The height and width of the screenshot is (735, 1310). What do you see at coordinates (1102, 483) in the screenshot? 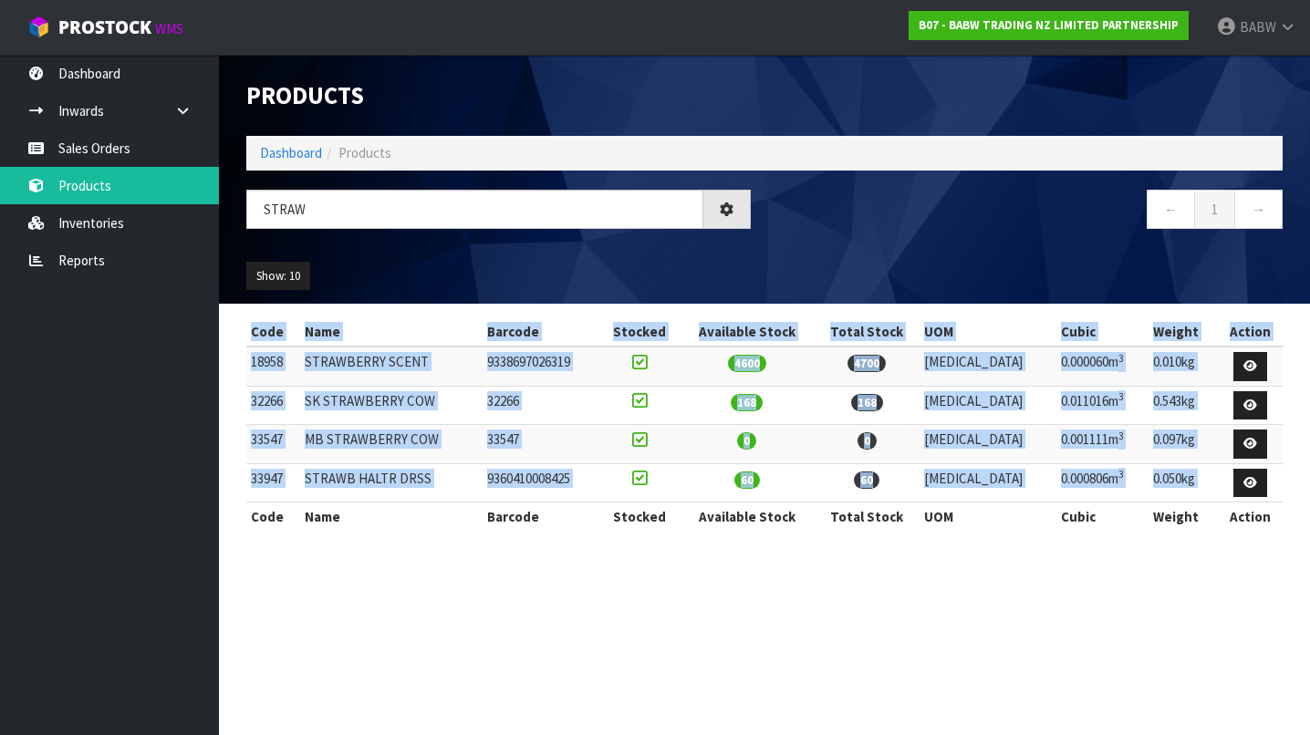
I see `td: 0.000806m` at bounding box center [1102, 483].